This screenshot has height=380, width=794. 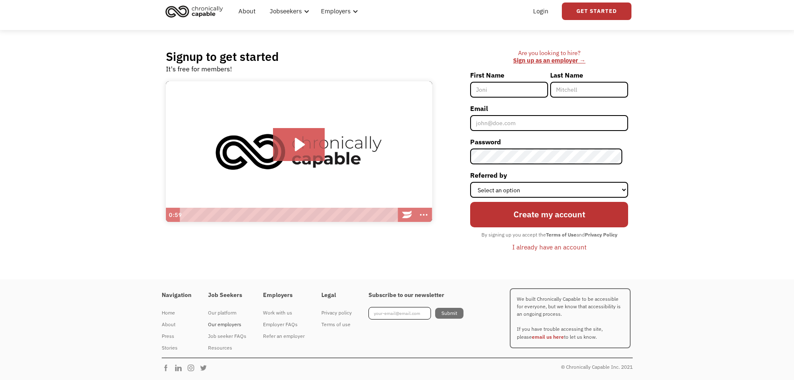 I want to click on h4: Legal, so click(x=337, y=295).